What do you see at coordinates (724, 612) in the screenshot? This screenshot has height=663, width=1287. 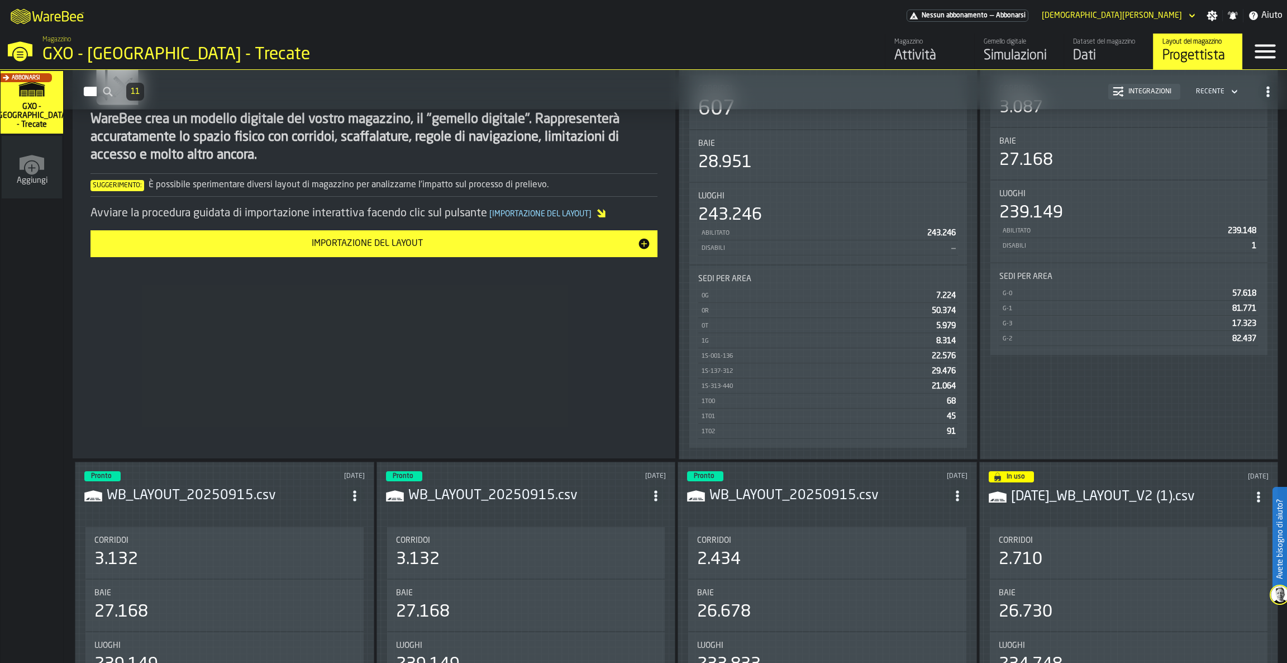 I see `div: 26.678` at bounding box center [724, 612].